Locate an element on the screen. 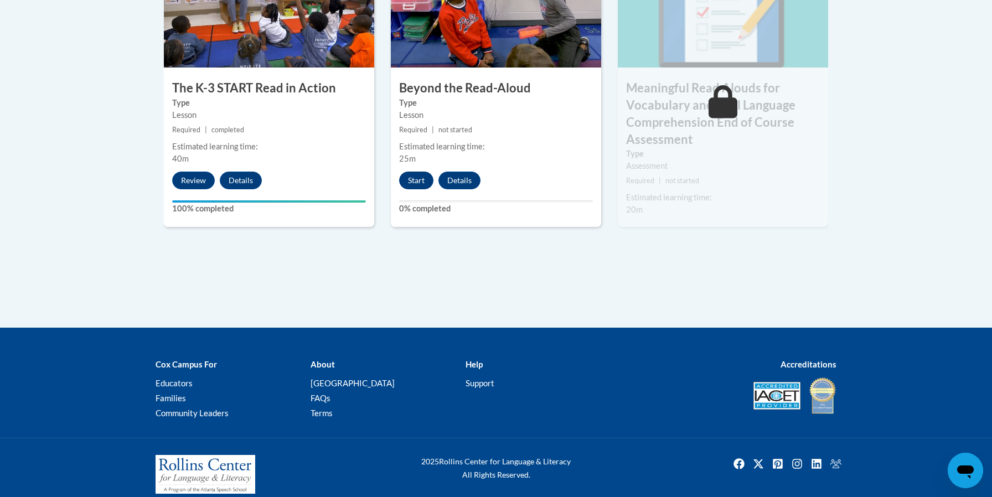 The width and height of the screenshot is (992, 497). a: Support is located at coordinates (480, 383).